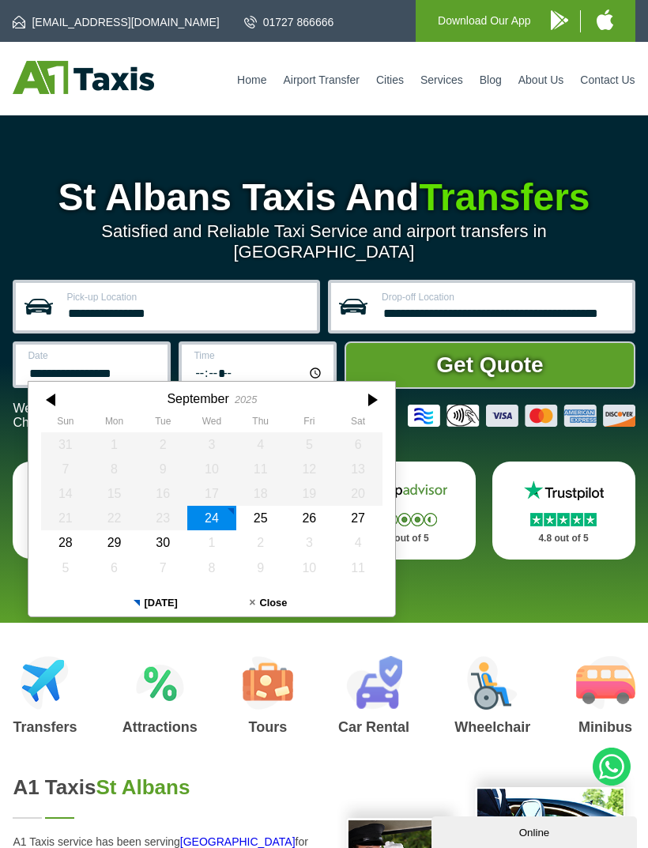 The width and height of the screenshot is (648, 848). Describe the element at coordinates (160, 683) in the screenshot. I see `img: Attractions` at that location.